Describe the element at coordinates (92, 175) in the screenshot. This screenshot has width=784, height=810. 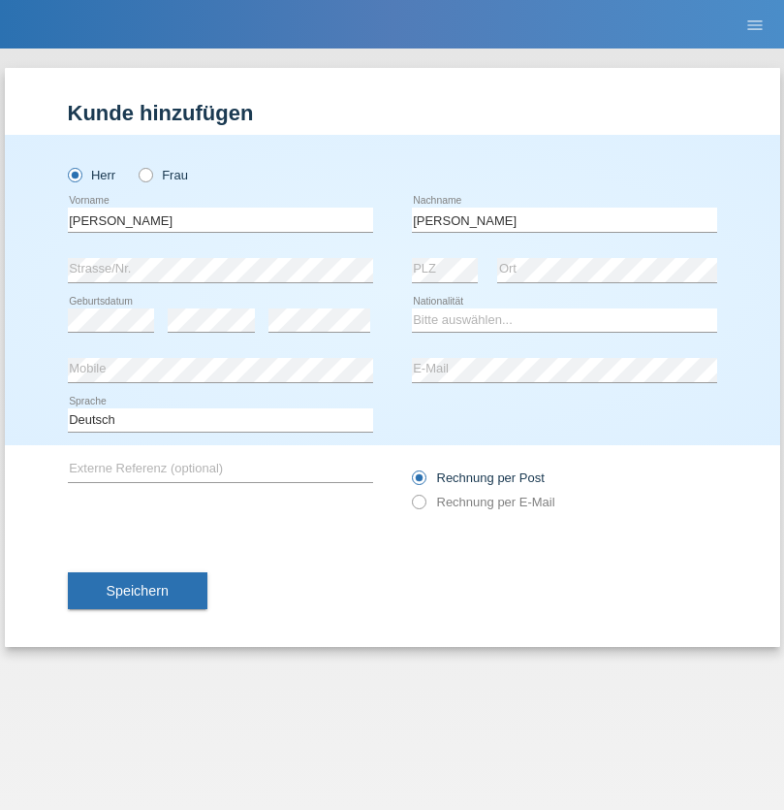
I see `label: Herr` at that location.